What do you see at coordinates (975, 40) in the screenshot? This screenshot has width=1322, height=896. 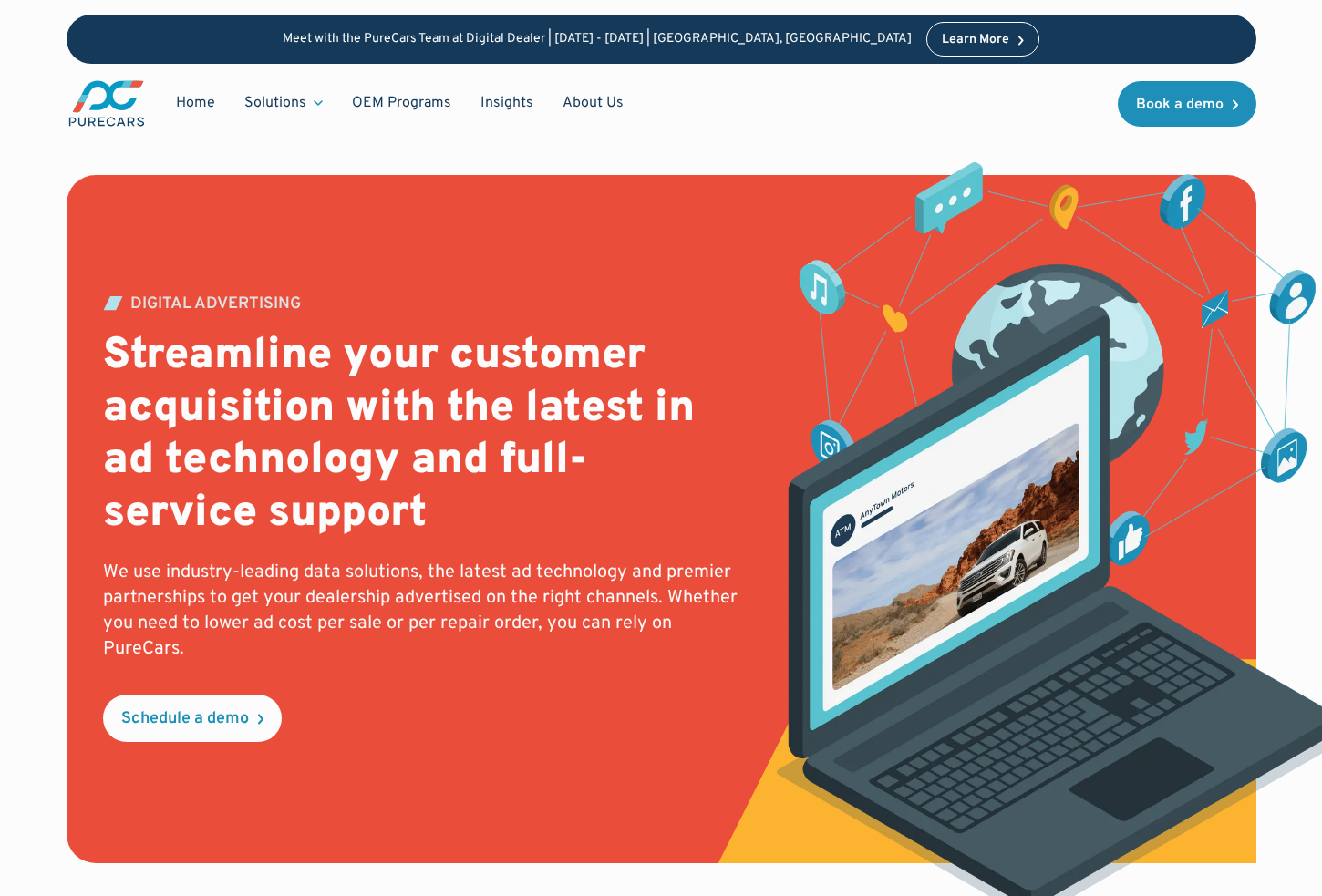 I see `div: Learn More` at bounding box center [975, 40].